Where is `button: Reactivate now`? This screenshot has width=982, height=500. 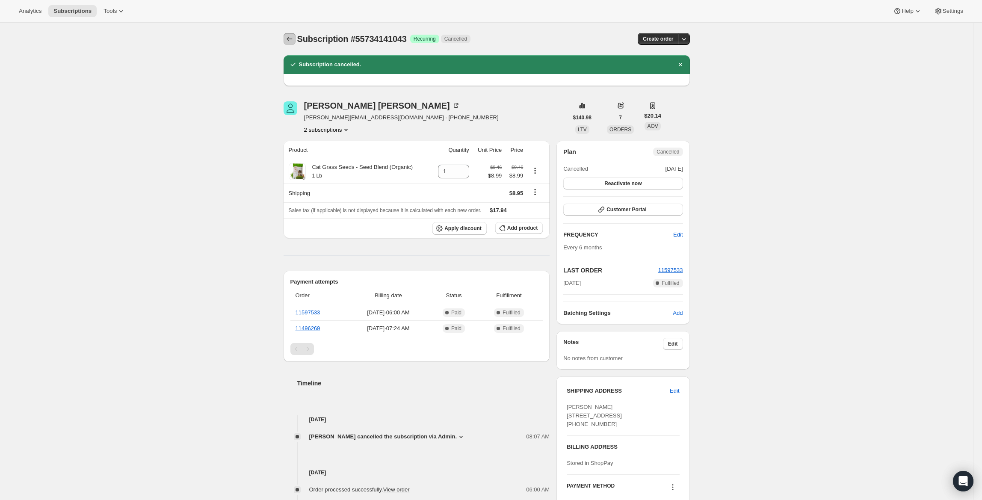
button: Reactivate now is located at coordinates (623, 184).